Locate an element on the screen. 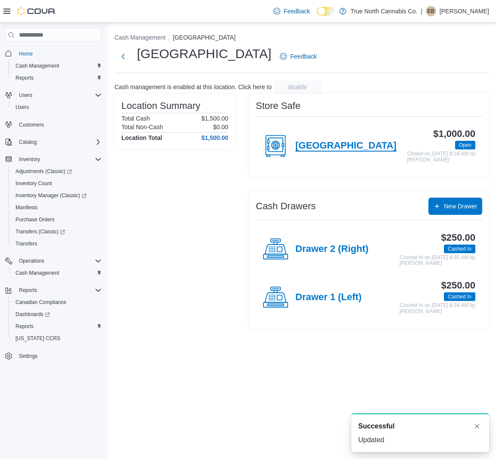 The width and height of the screenshot is (496, 459). button: Users is located at coordinates (57, 107).